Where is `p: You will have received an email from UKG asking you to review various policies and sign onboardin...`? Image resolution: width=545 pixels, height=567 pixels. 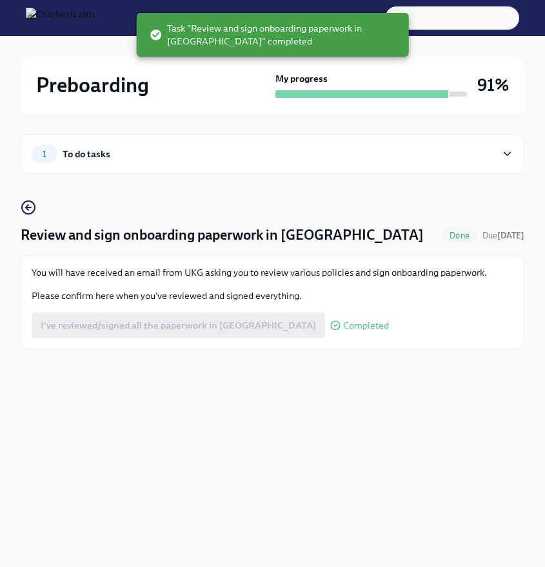 p: You will have received an email from UKG asking you to review various policies and sign onboardin... is located at coordinates (272, 273).